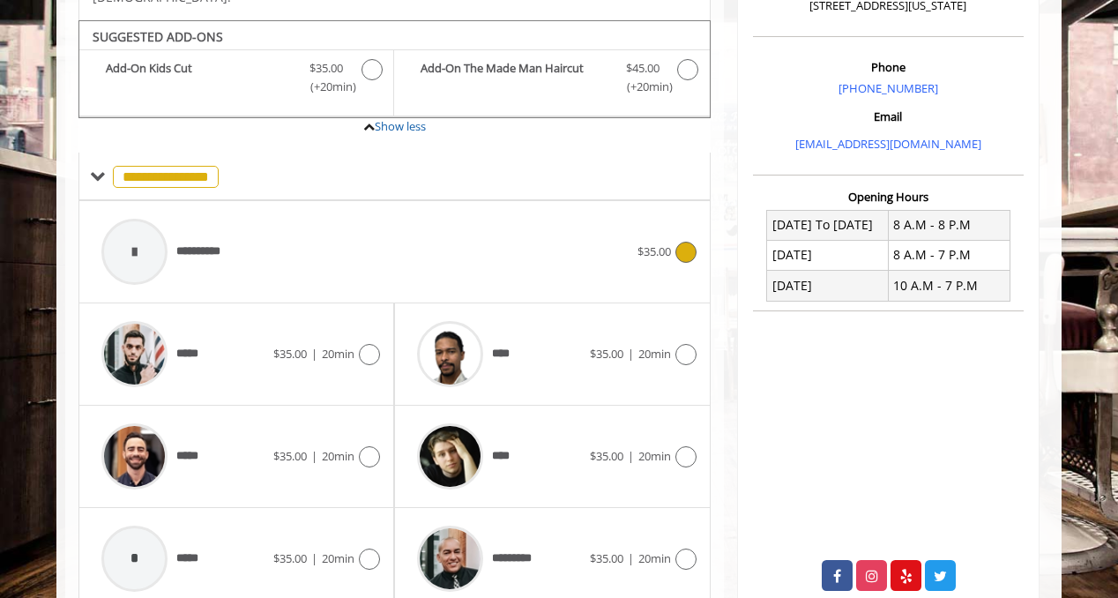 The width and height of the screenshot is (1118, 598). Describe the element at coordinates (394, 69) in the screenshot. I see `div: Kids cut Add-onS` at that location.